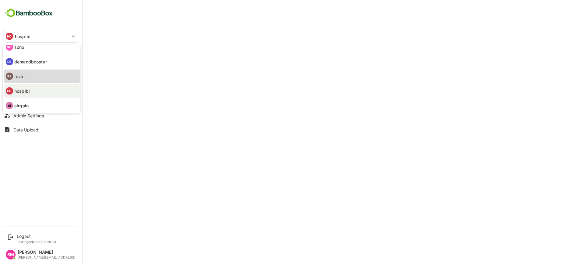 The height and width of the screenshot is (265, 585). Describe the element at coordinates (9, 105) in the screenshot. I see `div: AI` at that location.